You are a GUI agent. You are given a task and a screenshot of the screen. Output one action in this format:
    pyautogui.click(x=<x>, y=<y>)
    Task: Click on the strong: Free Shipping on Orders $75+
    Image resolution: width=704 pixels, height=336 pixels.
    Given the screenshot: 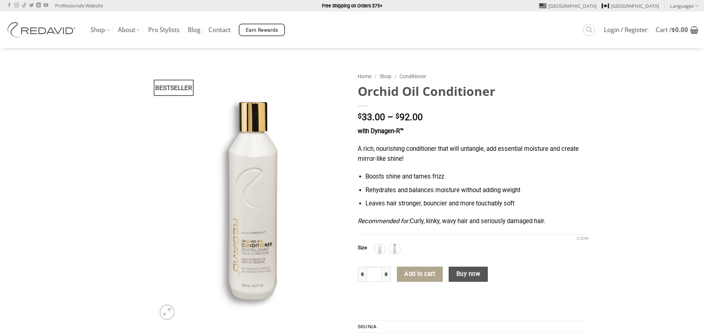 What is the action you would take?
    pyautogui.click(x=352, y=6)
    